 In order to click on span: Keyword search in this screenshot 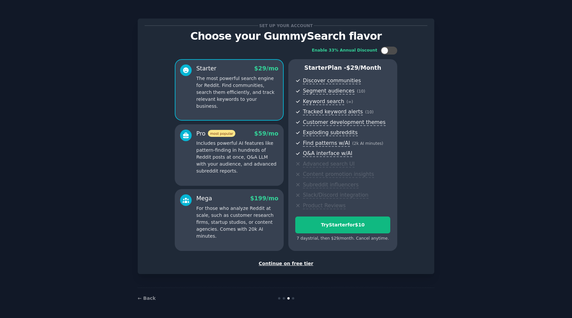, I will do `click(323, 102)`.